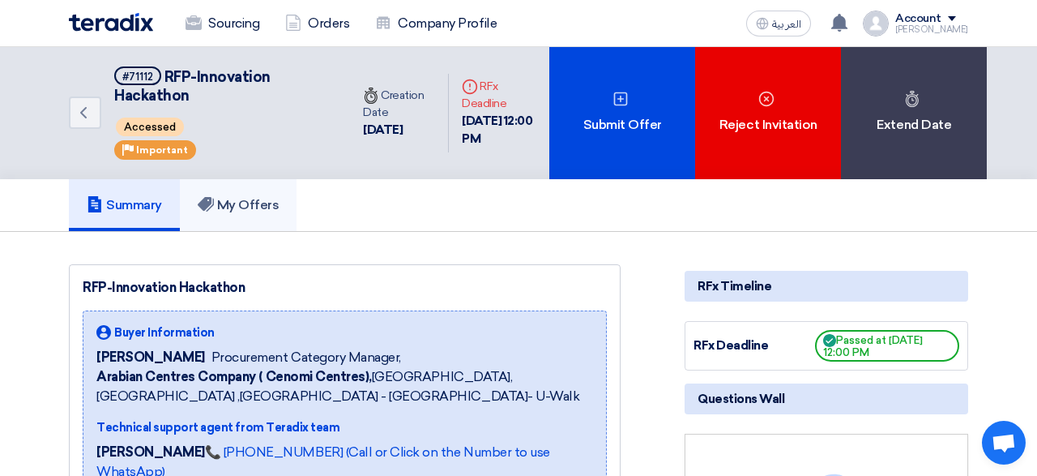  What do you see at coordinates (317, 24) in the screenshot?
I see `a: Orders` at bounding box center [317, 24].